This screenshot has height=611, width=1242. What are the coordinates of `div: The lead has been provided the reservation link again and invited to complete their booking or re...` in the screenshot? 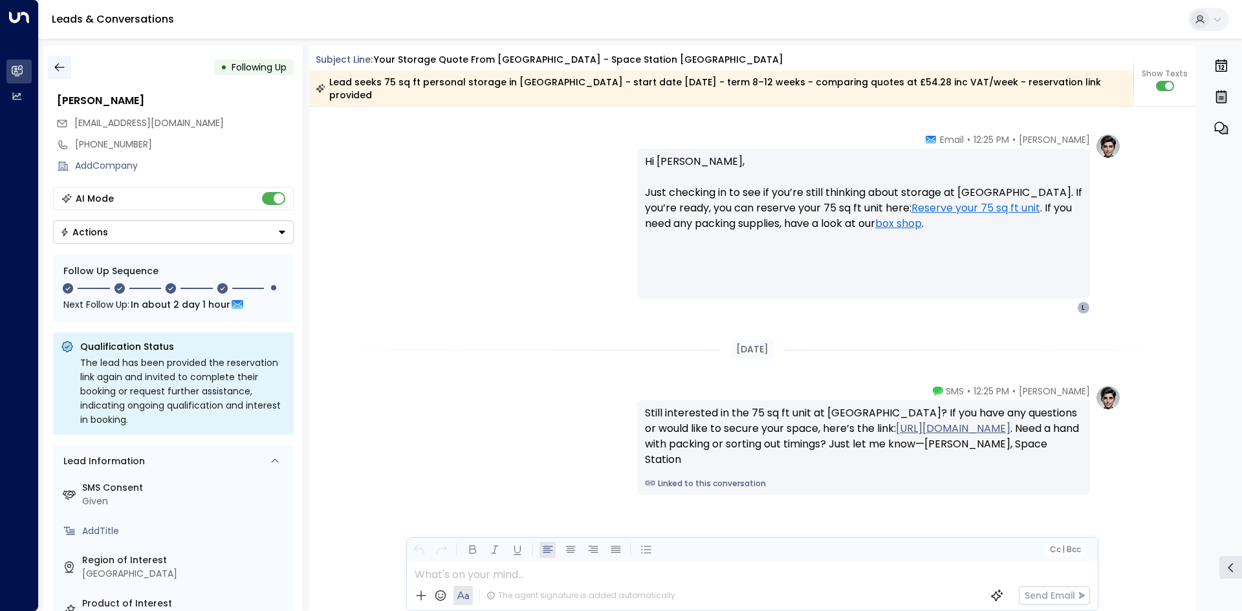 It's located at (183, 391).